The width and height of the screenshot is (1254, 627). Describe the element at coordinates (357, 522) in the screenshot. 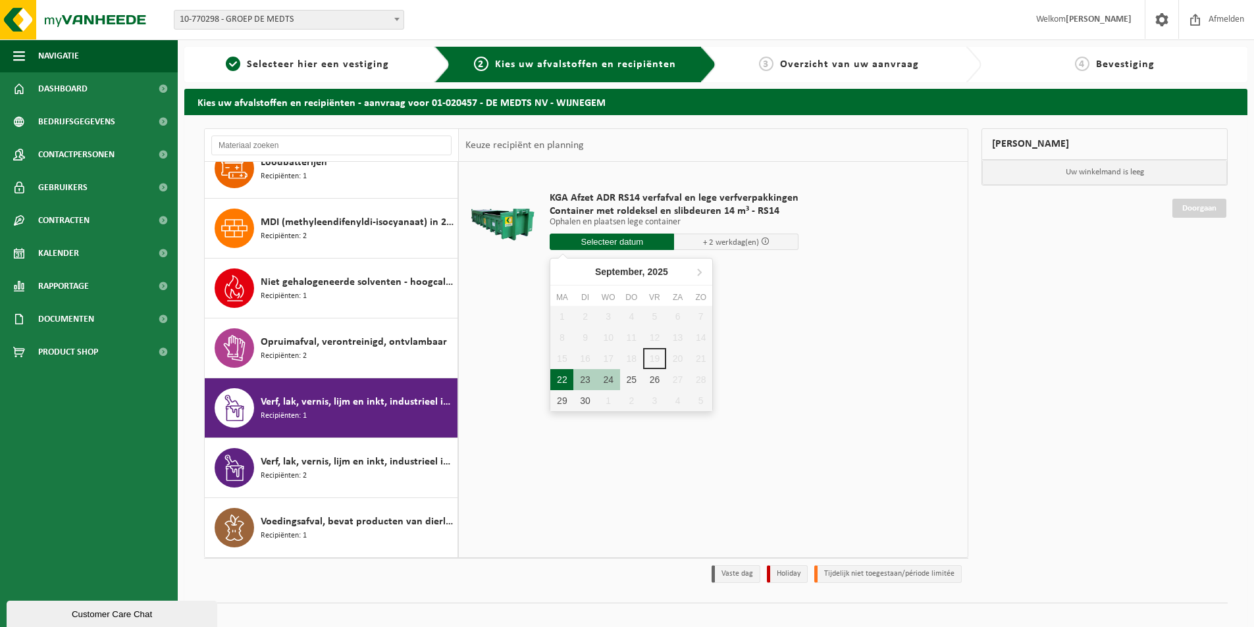

I see `span: Voedingsafval, bevat producten van dierlijke oorsprong, onverpakt, categorie 3` at that location.